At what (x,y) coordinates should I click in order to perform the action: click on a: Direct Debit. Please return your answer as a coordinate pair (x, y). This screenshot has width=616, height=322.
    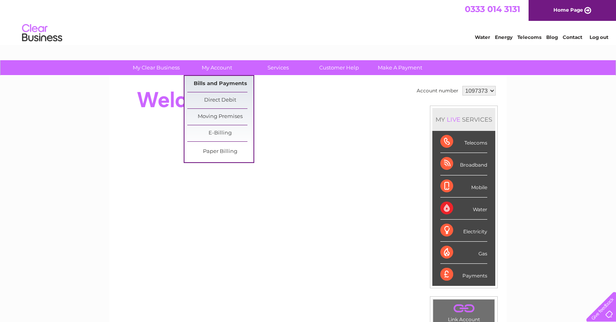
    Looking at the image, I should click on (220, 100).